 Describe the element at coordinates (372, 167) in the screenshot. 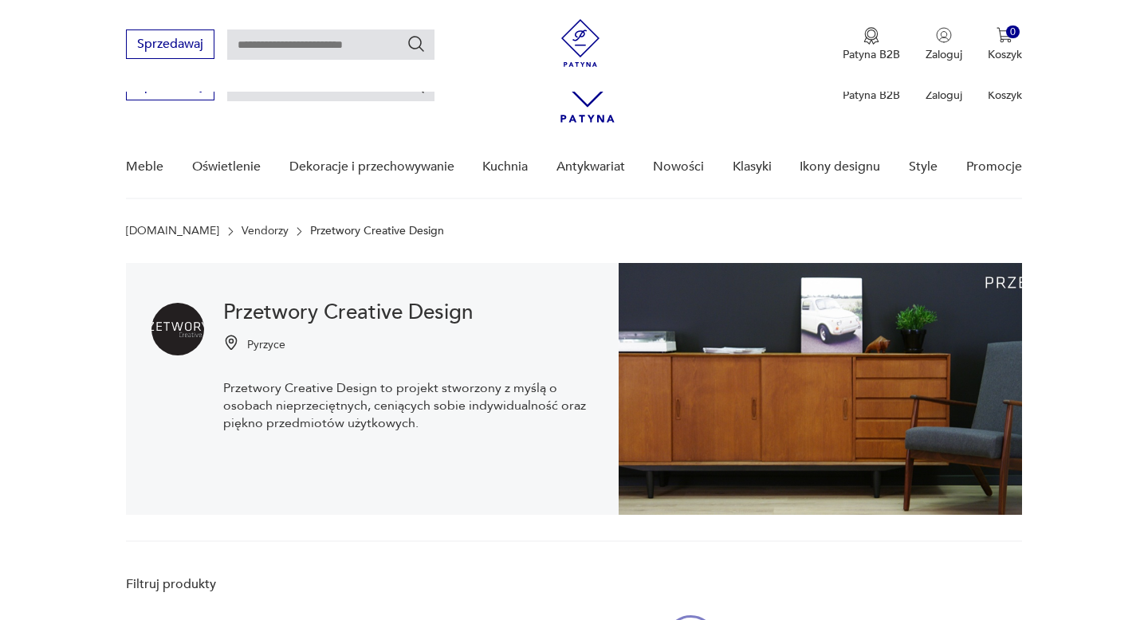

I see `a: Dekoracje i przechowywanie` at that location.